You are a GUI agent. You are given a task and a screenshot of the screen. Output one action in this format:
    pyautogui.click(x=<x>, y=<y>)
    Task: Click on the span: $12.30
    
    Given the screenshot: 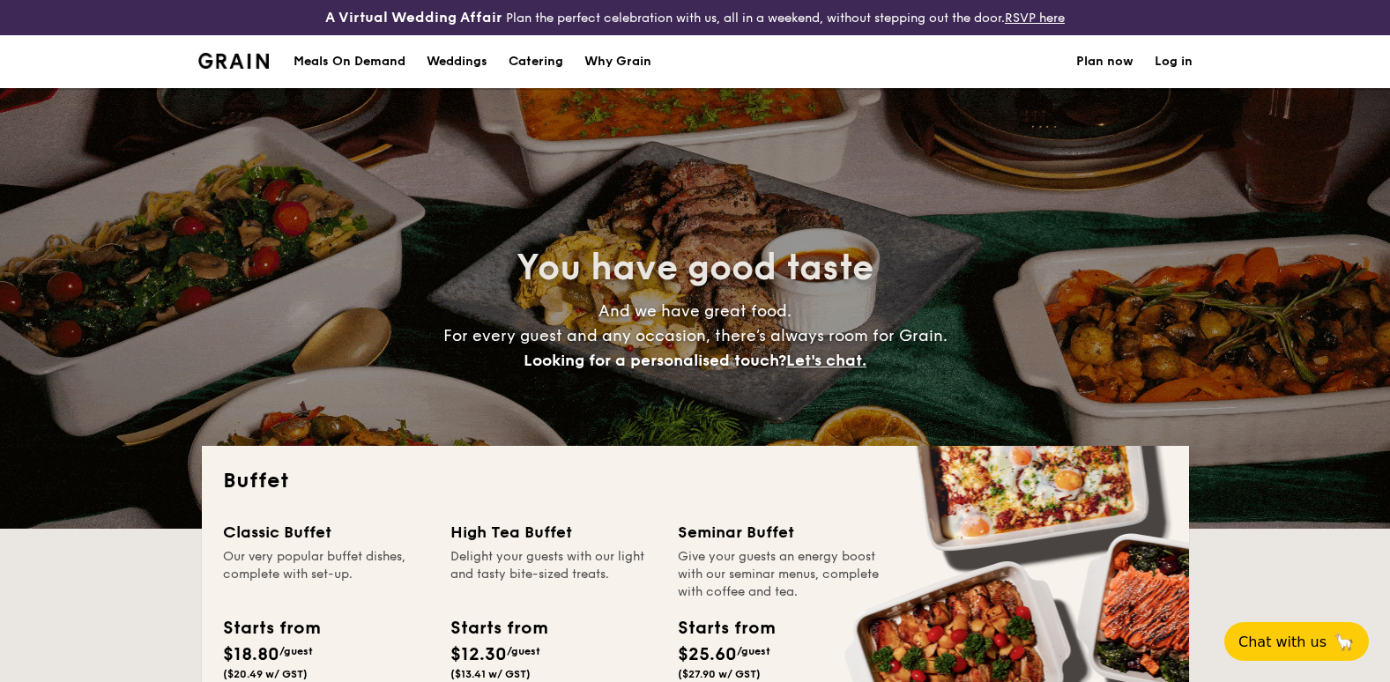 What is the action you would take?
    pyautogui.click(x=479, y=655)
    